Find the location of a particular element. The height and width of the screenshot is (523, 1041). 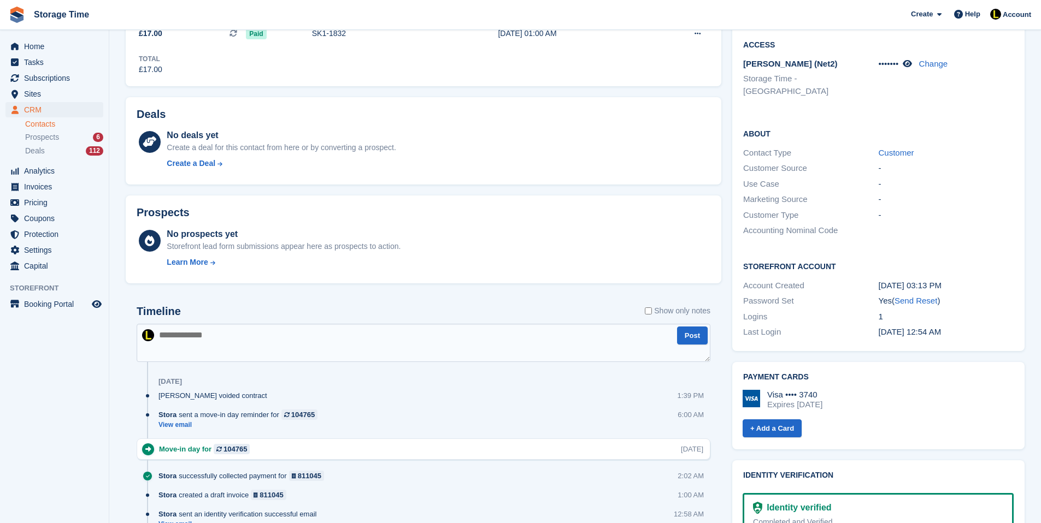

div: No prospects yet is located at coordinates (284, 234).